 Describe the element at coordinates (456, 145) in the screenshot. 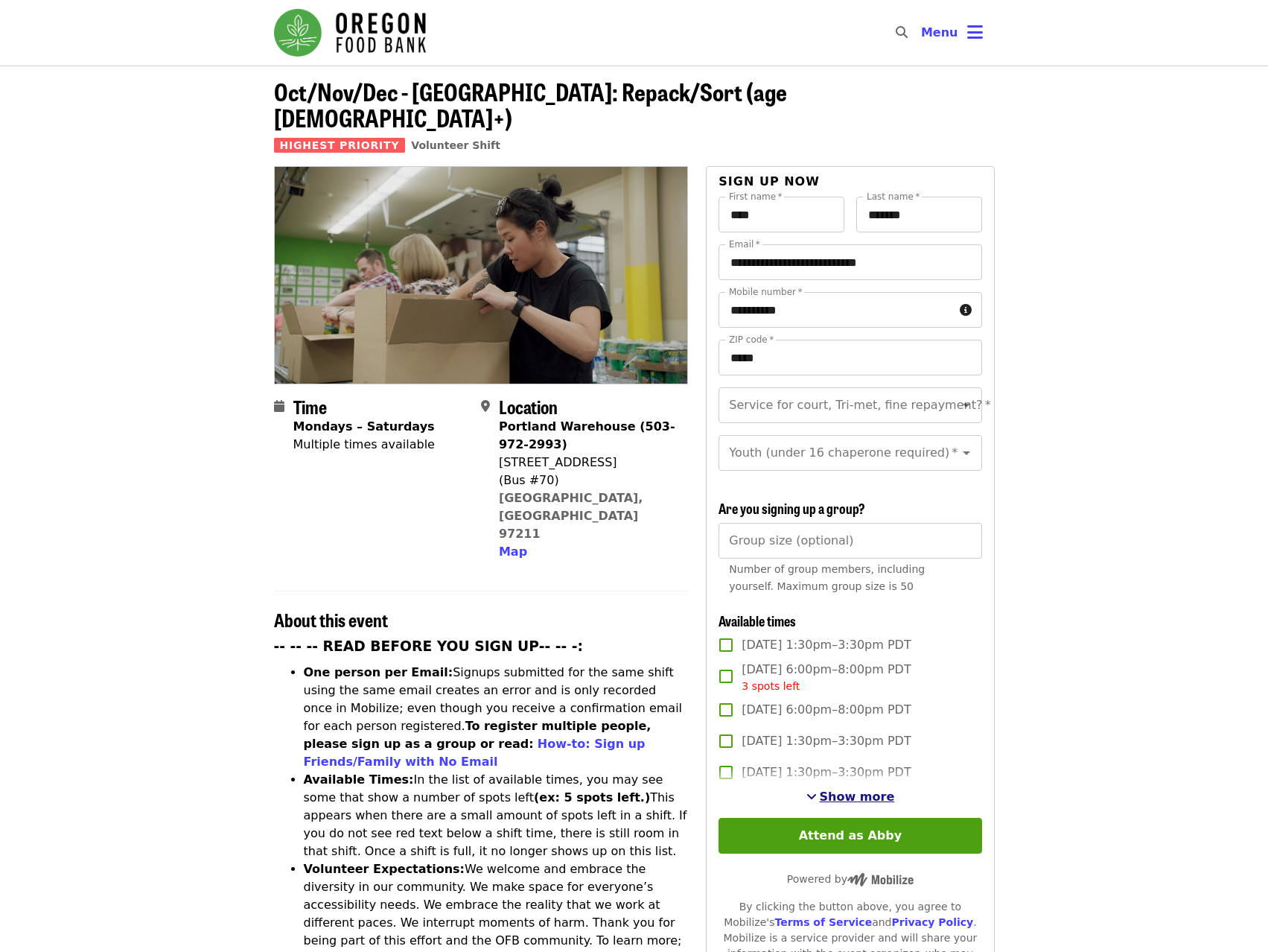

I see `a: Volunteer Shift` at that location.